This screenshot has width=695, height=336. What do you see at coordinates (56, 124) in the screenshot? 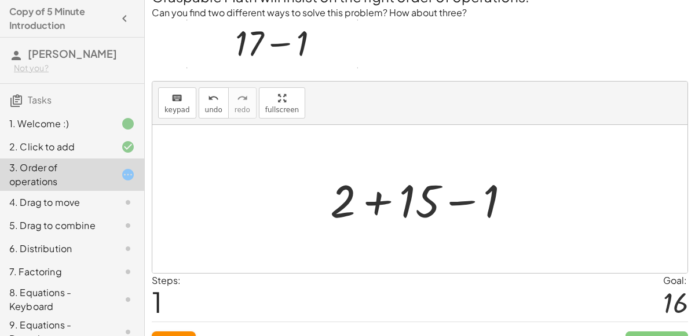
I see `div: 1. Welcome :)` at bounding box center [56, 124].